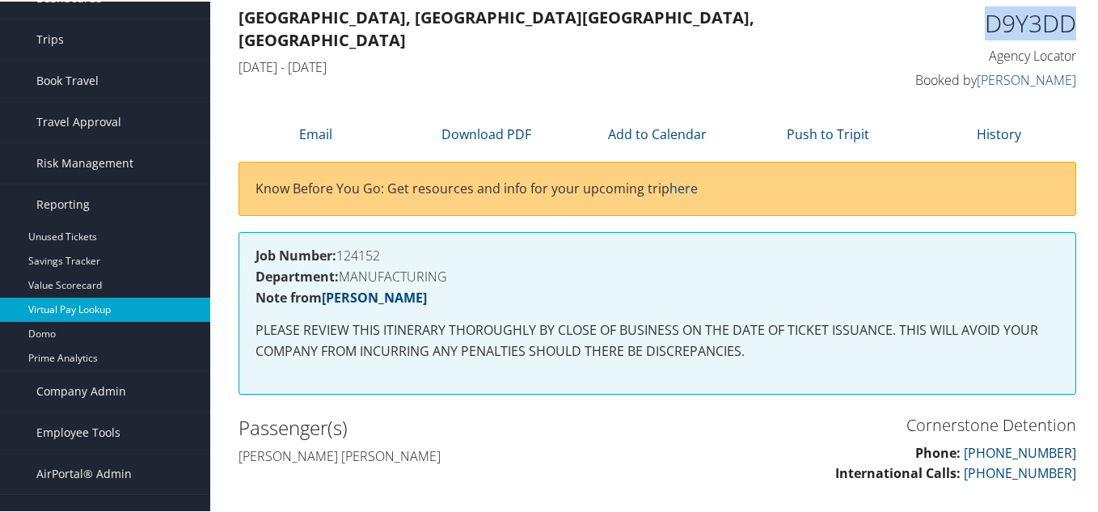 This screenshot has height=512, width=1098. I want to click on p: PLEASE REVIEW THIS ITINERARY THOROUGHLY BY CLOSE OF BUSINESS ON THE DATE OF TICKET ISSUANCE. THIS..., so click(657, 339).